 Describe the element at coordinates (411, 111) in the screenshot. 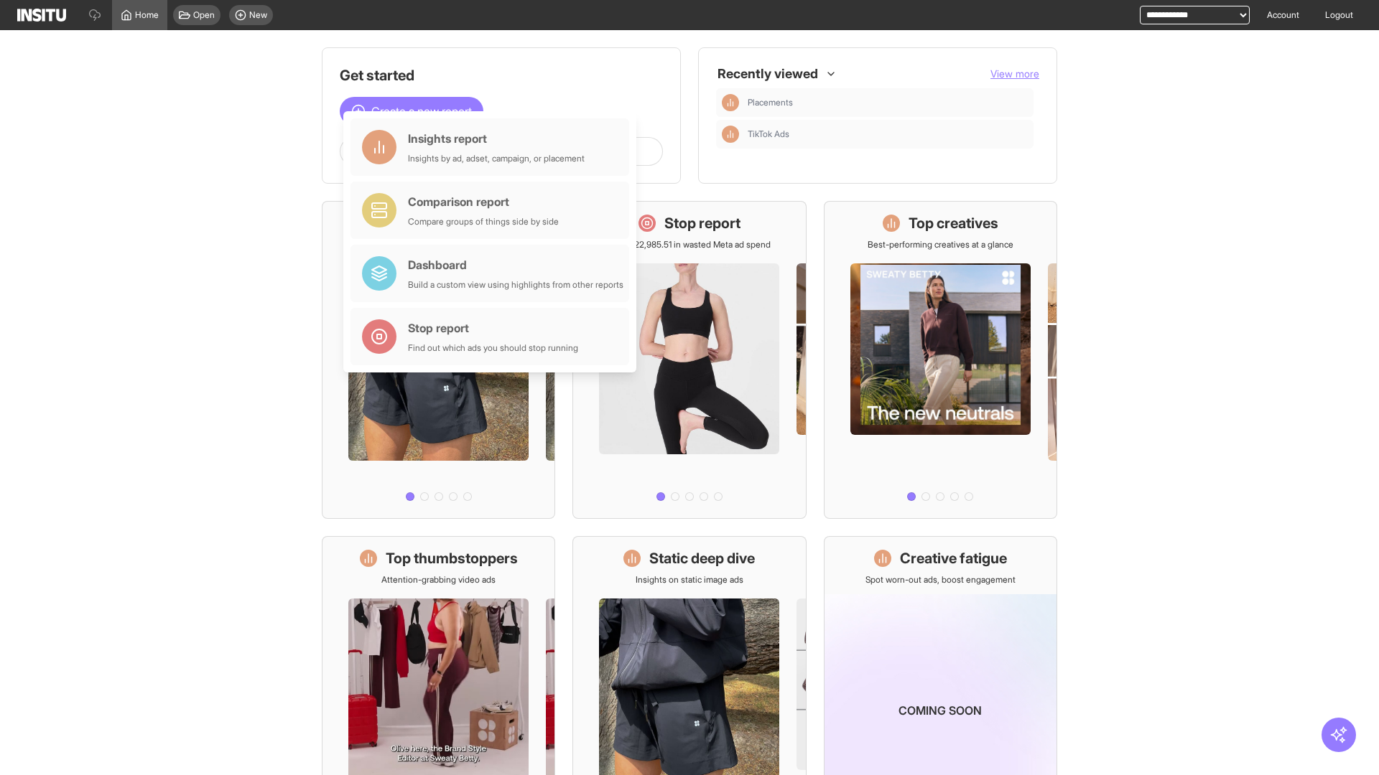

I see `button: Create a new report` at that location.